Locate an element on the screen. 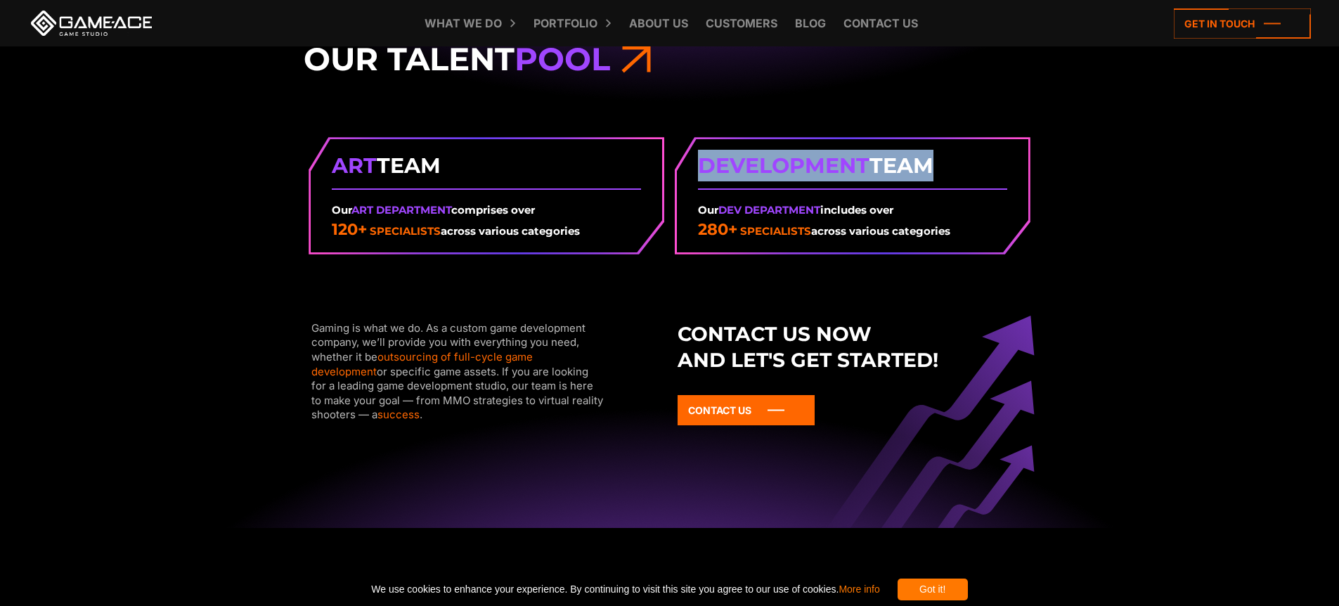 The image size is (1339, 606). p: Our comprises over is located at coordinates (486, 210).